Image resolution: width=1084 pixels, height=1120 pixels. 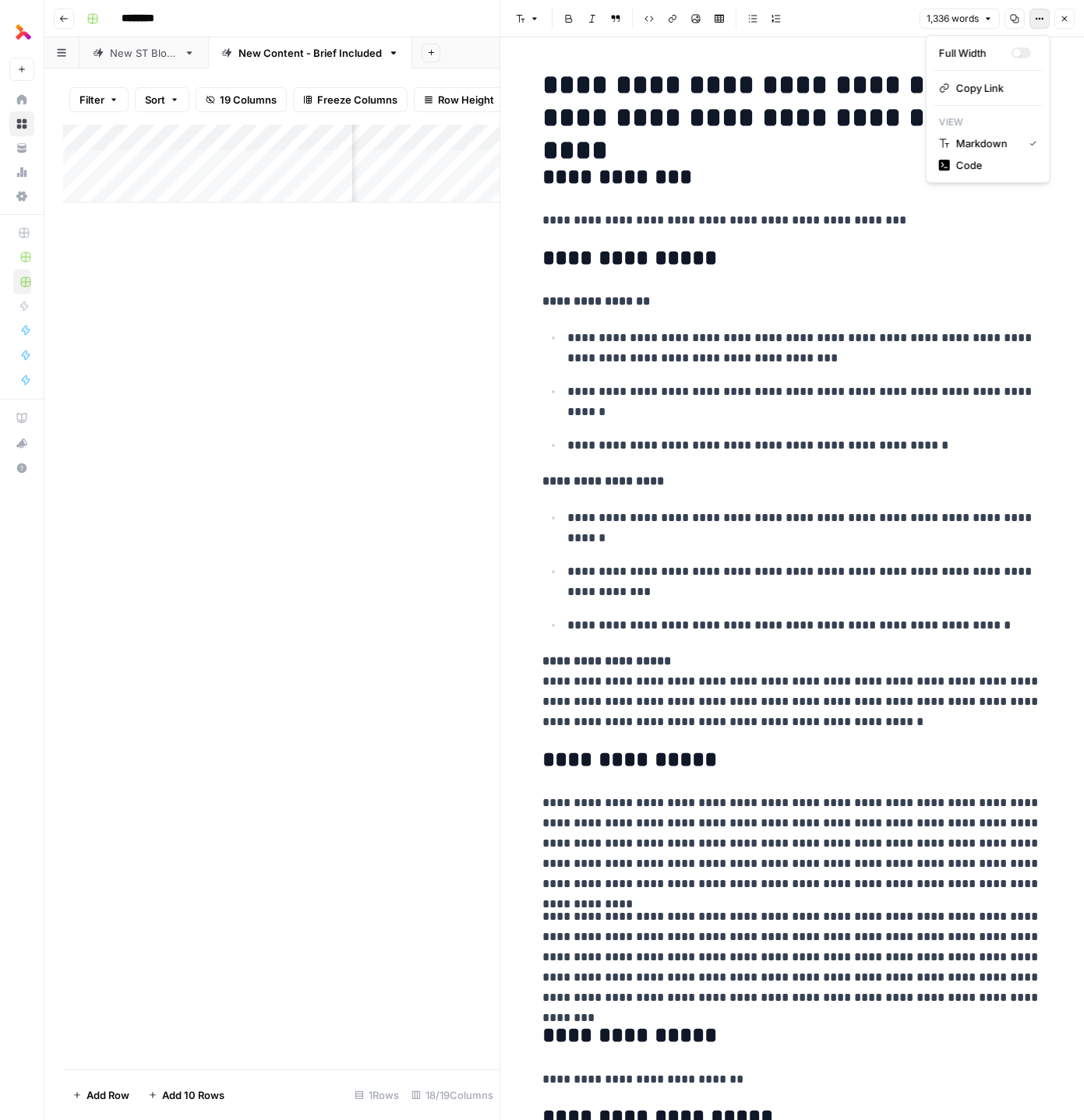 I want to click on span: Row Height, so click(x=466, y=100).